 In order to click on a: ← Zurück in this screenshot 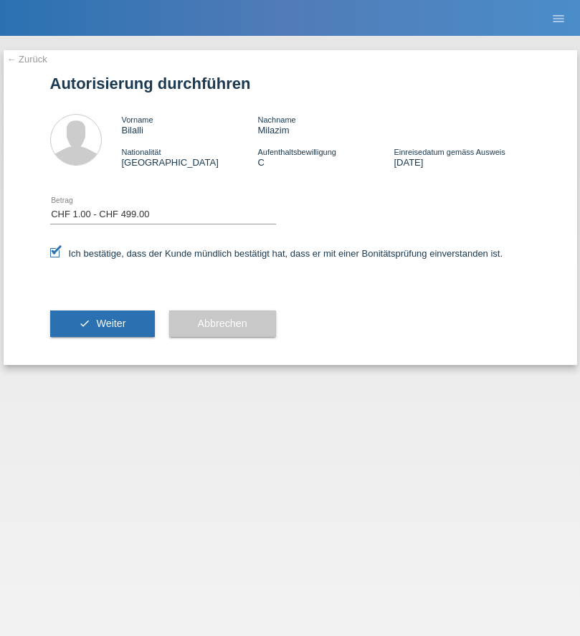, I will do `click(27, 59)`.